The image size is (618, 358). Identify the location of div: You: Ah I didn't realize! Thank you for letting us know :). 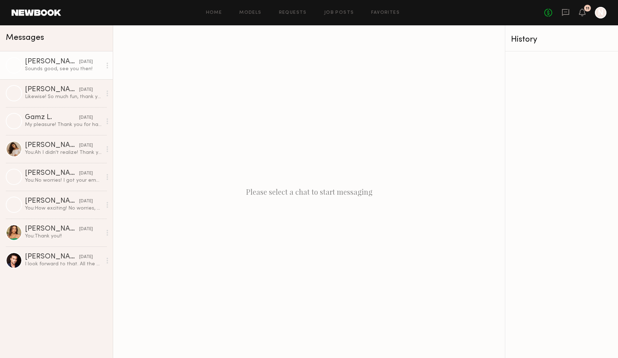
(63, 152).